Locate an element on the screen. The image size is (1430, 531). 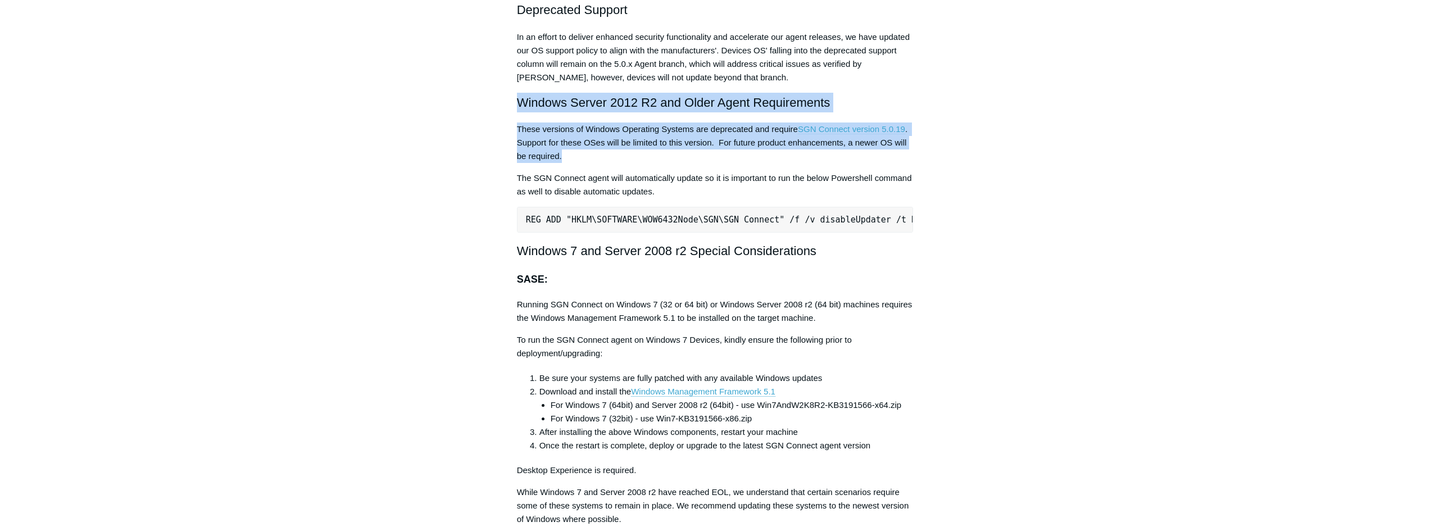
span: While Windows 7 and Server 2008 r2 have reached EOL, we understand that certain scenarios require... is located at coordinates (713, 505).